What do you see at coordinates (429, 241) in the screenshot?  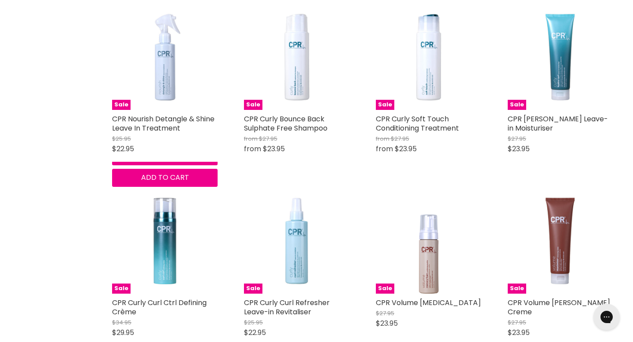 I see `img: CPR Volume Memory Foam` at bounding box center [429, 241].